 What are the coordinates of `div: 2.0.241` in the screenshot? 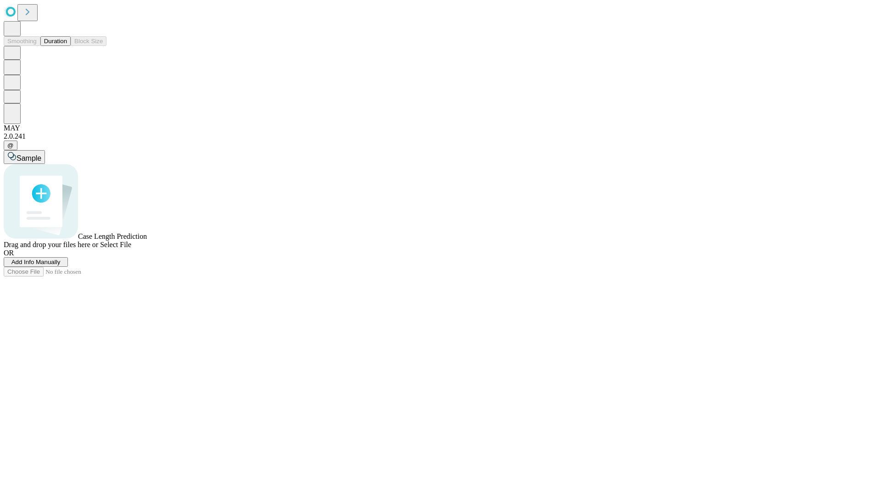 It's located at (441, 136).